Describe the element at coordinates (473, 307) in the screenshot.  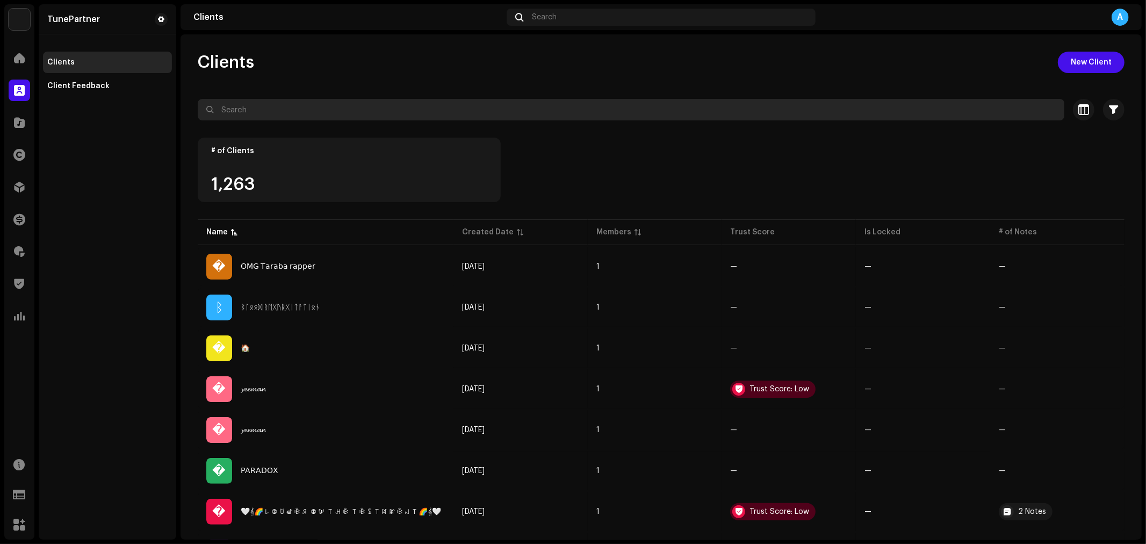
I see `span: May 18, 2024` at that location.